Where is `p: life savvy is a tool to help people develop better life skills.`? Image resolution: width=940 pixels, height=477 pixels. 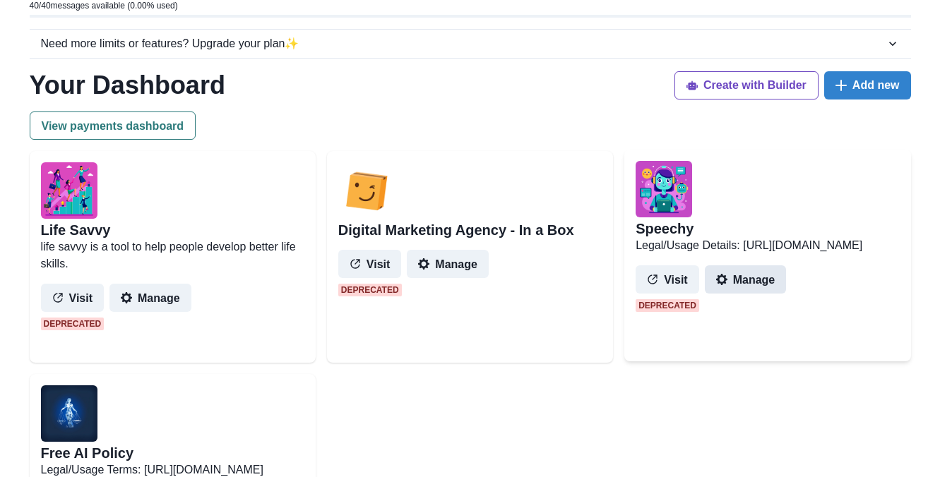 p: life savvy is a tool to help people develop better life skills. is located at coordinates (172, 256).